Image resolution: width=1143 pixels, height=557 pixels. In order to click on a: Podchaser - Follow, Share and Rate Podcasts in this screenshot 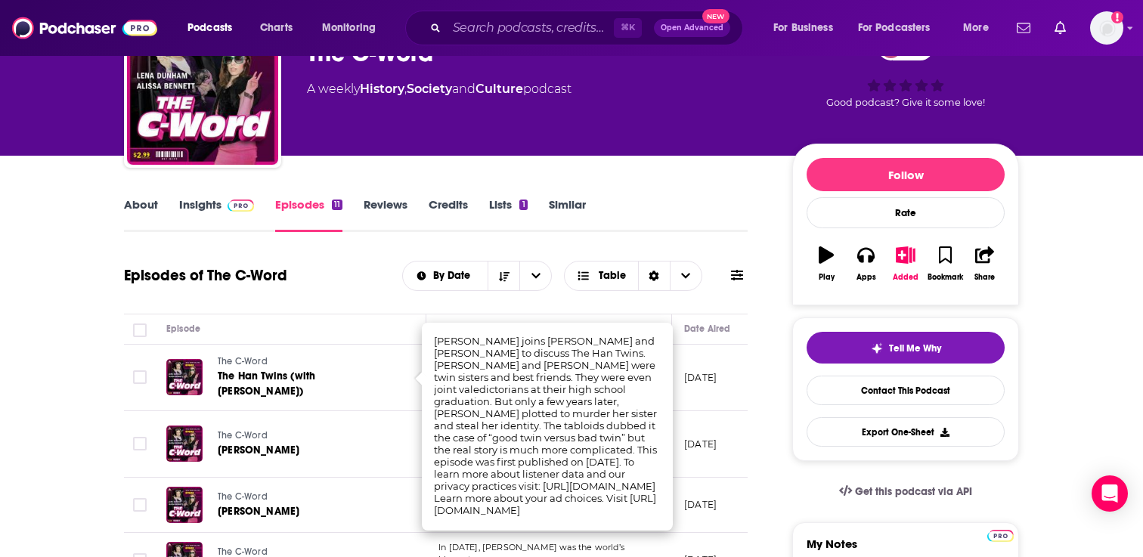, I will do `click(85, 28)`.